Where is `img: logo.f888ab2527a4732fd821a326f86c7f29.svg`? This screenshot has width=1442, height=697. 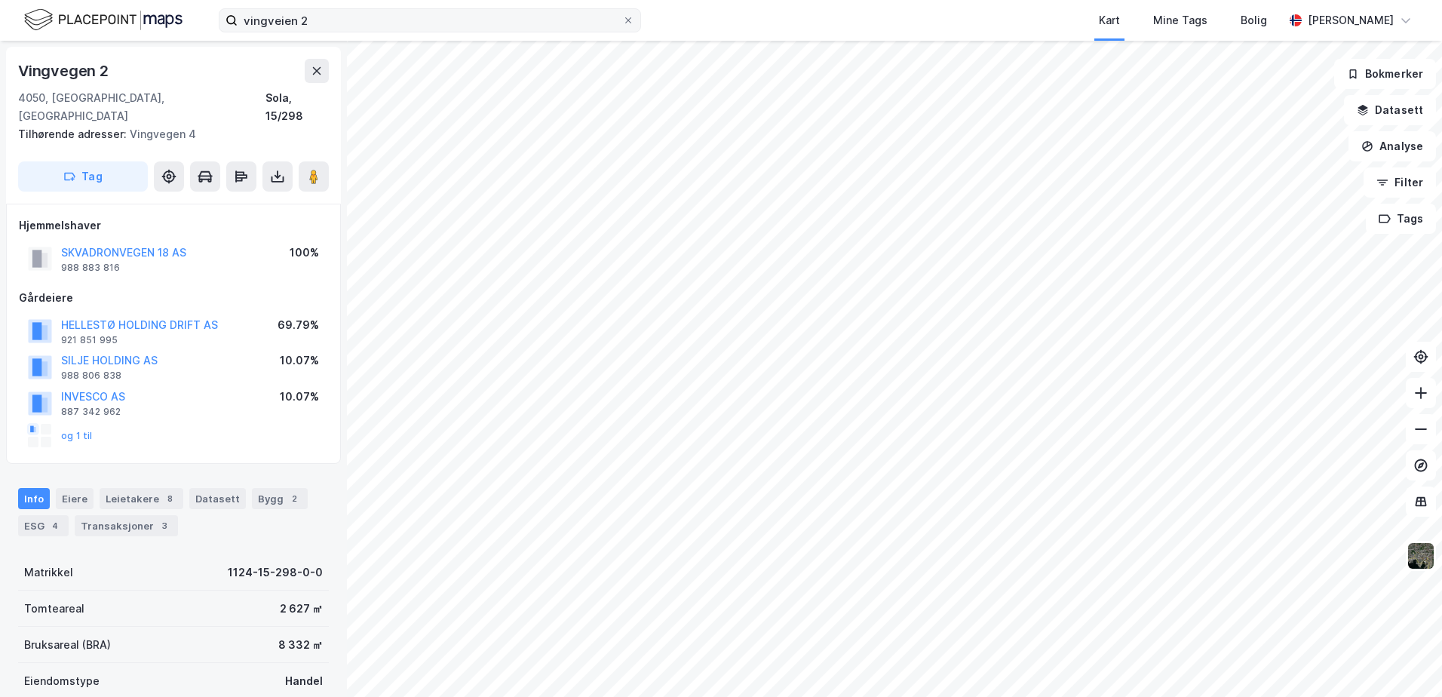 img: logo.f888ab2527a4732fd821a326f86c7f29.svg is located at coordinates (103, 20).